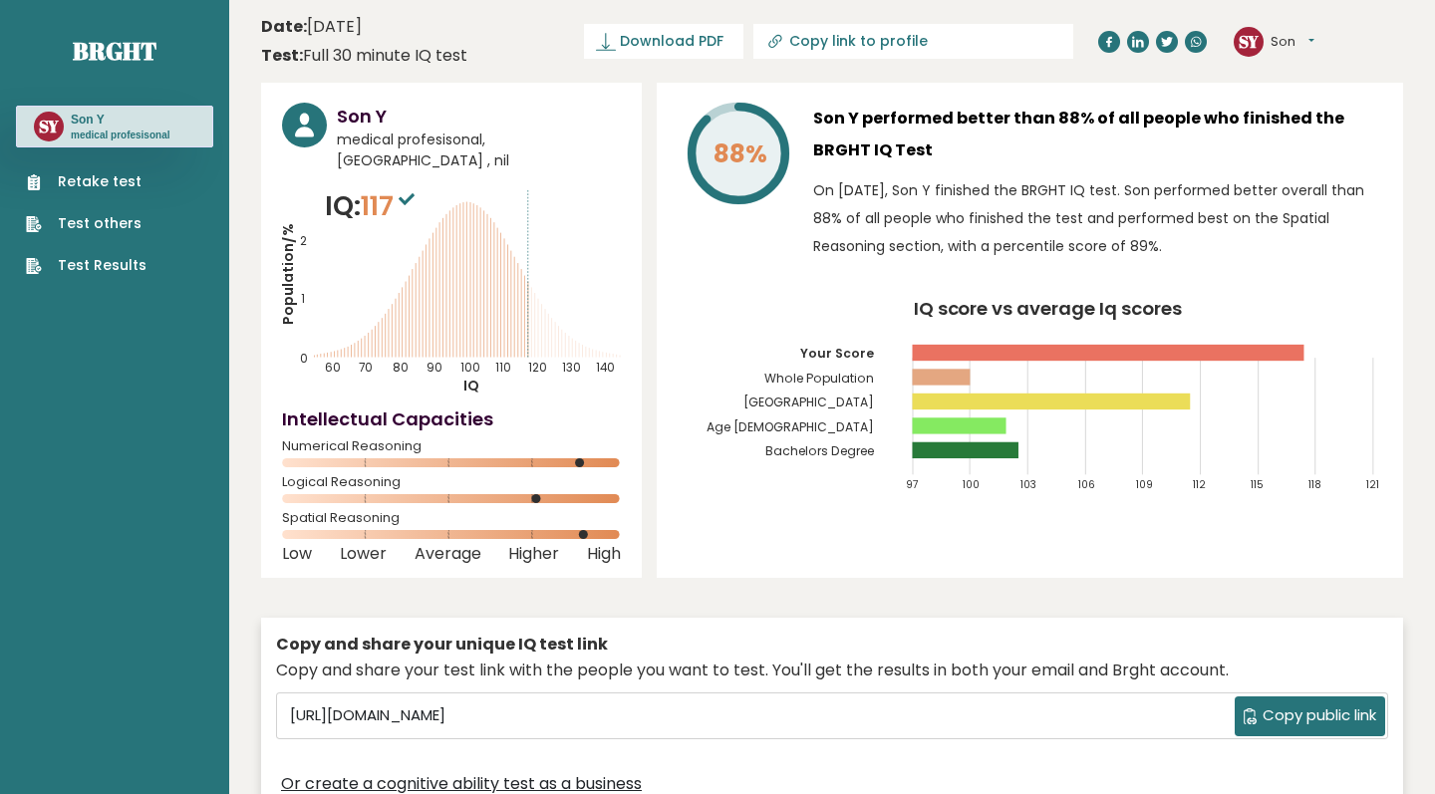  I want to click on span: Low, so click(297, 554).